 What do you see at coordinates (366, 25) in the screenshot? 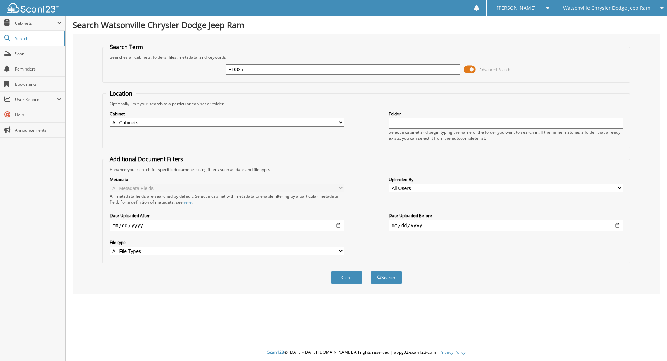
I see `h1: Search Watsonville Chrysler Dodge Jeep Ram` at bounding box center [366, 25].